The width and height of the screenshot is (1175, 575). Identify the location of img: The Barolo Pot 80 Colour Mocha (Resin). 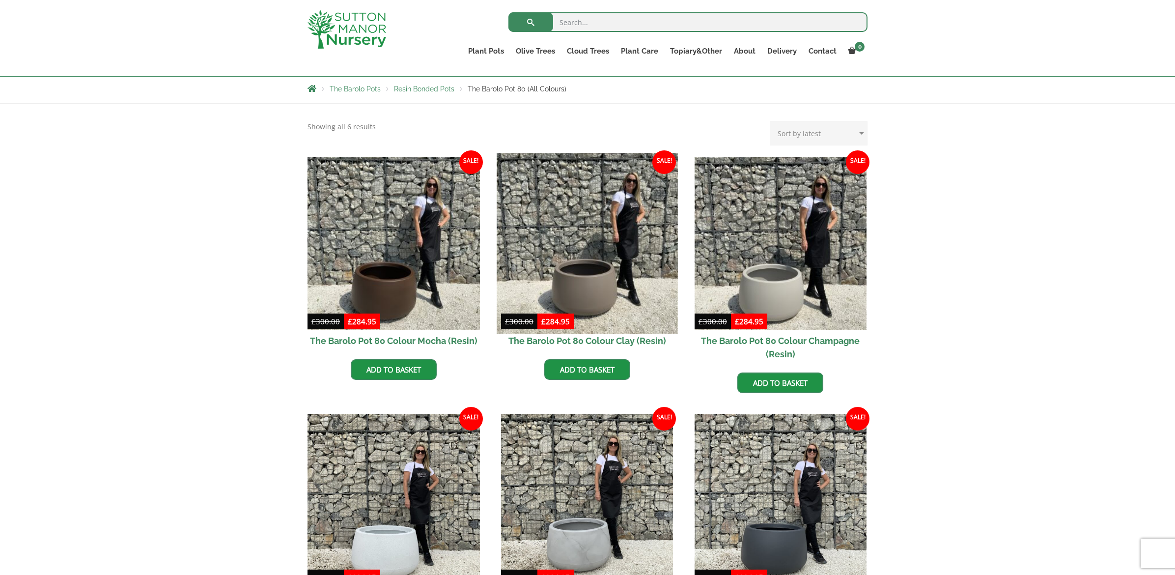
(393, 243).